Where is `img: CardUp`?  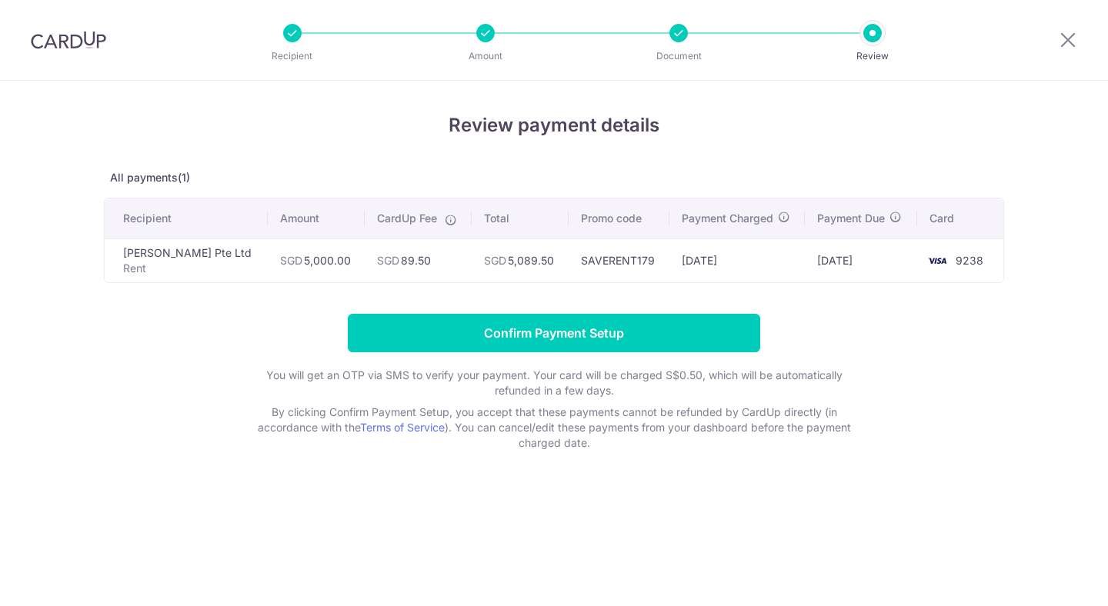 img: CardUp is located at coordinates (68, 40).